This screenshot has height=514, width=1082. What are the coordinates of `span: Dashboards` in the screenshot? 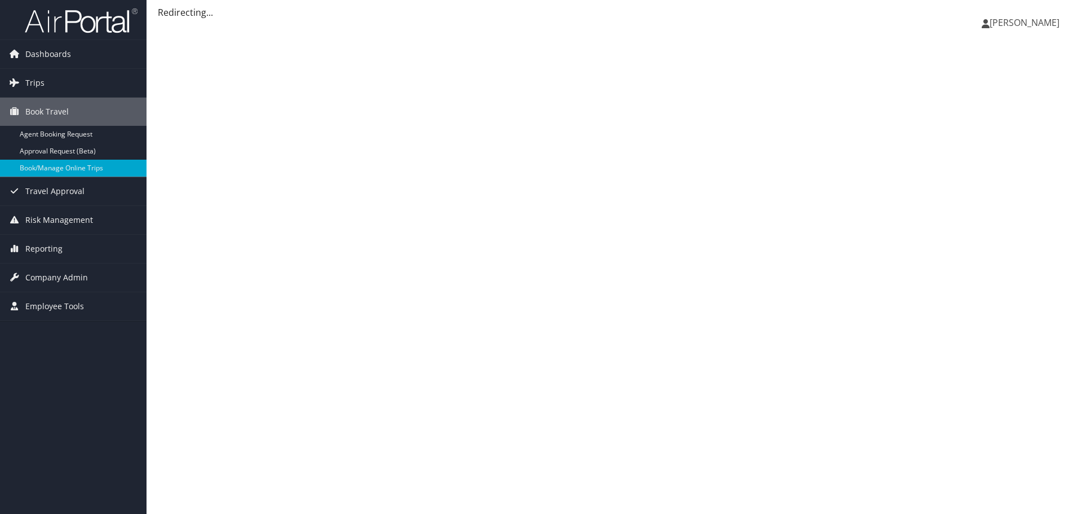 It's located at (48, 54).